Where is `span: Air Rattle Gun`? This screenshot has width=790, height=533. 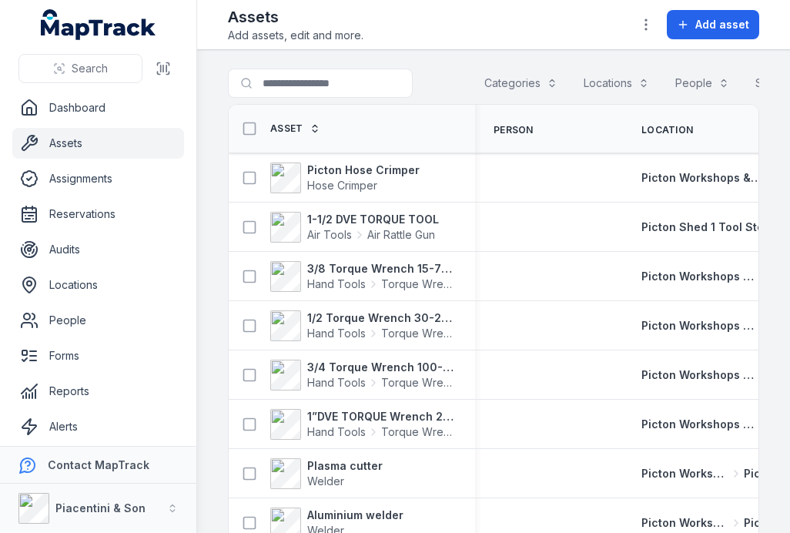
span: Air Rattle Gun is located at coordinates (401, 235).